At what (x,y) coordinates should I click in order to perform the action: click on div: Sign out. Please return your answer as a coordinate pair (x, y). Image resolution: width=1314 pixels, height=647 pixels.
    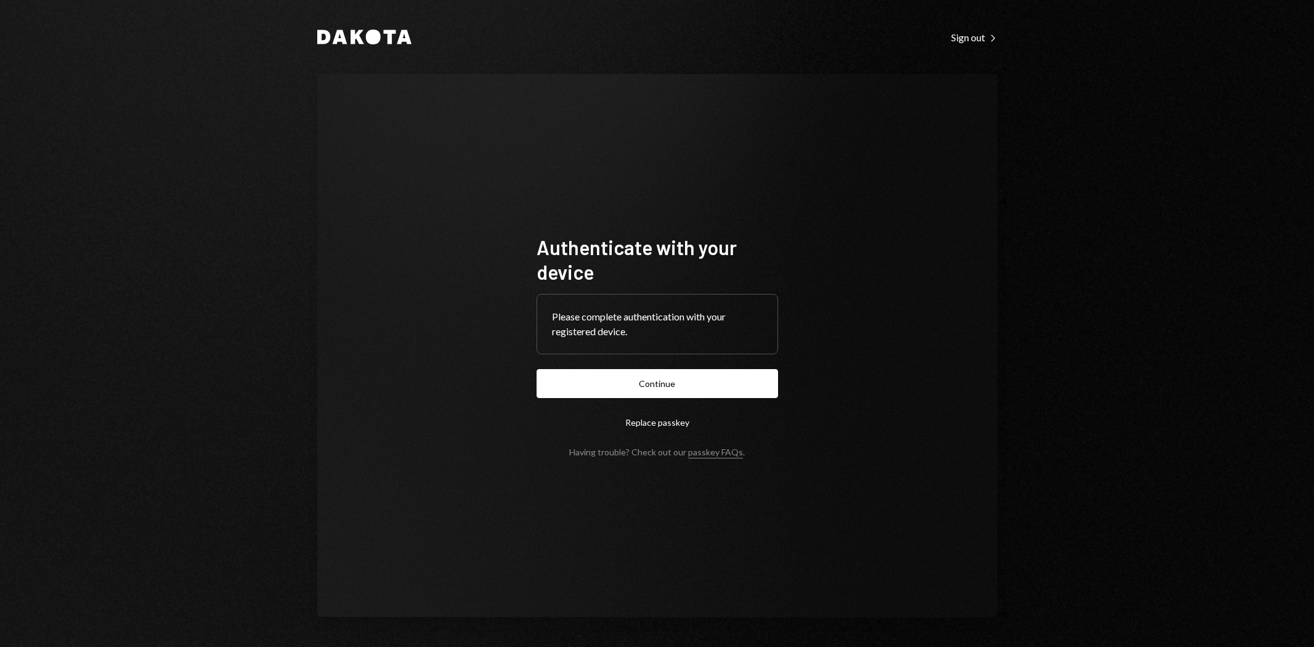
    Looking at the image, I should click on (974, 38).